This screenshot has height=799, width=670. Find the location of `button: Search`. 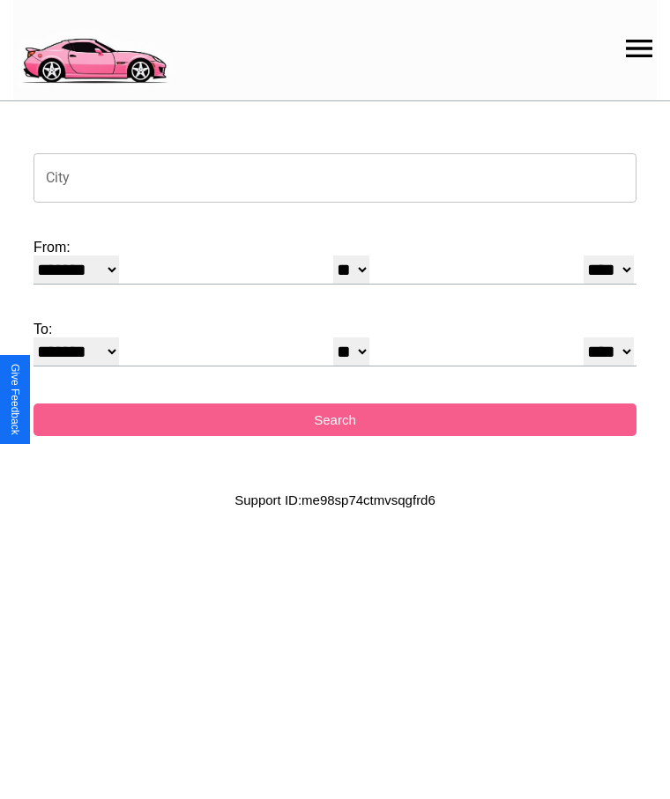

button: Search is located at coordinates (335, 419).